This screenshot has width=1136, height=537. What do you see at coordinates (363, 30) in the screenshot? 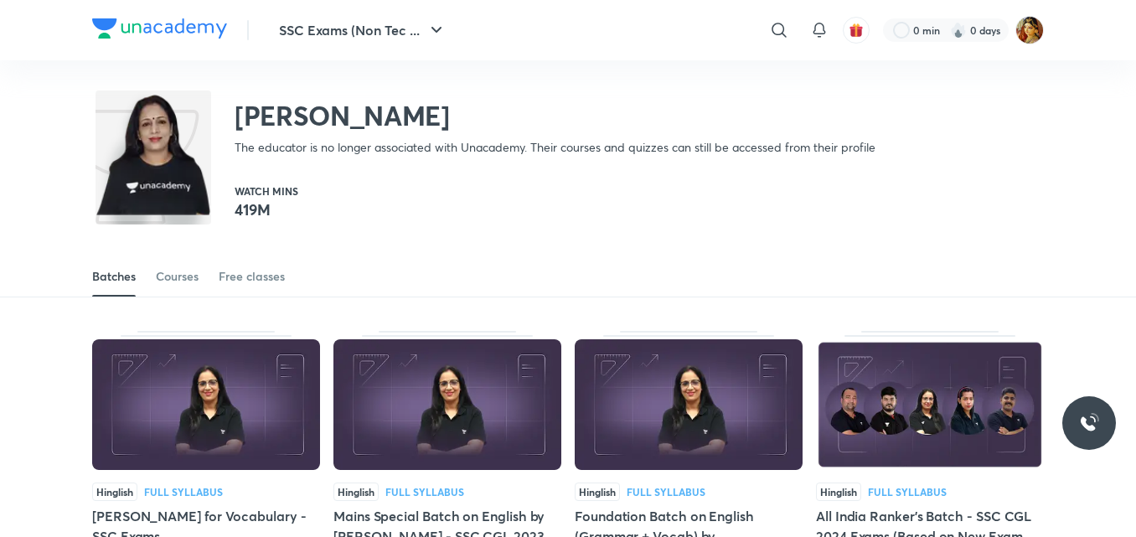
I see `button: SSC Exams (Non Tec ...` at bounding box center [363, 30].